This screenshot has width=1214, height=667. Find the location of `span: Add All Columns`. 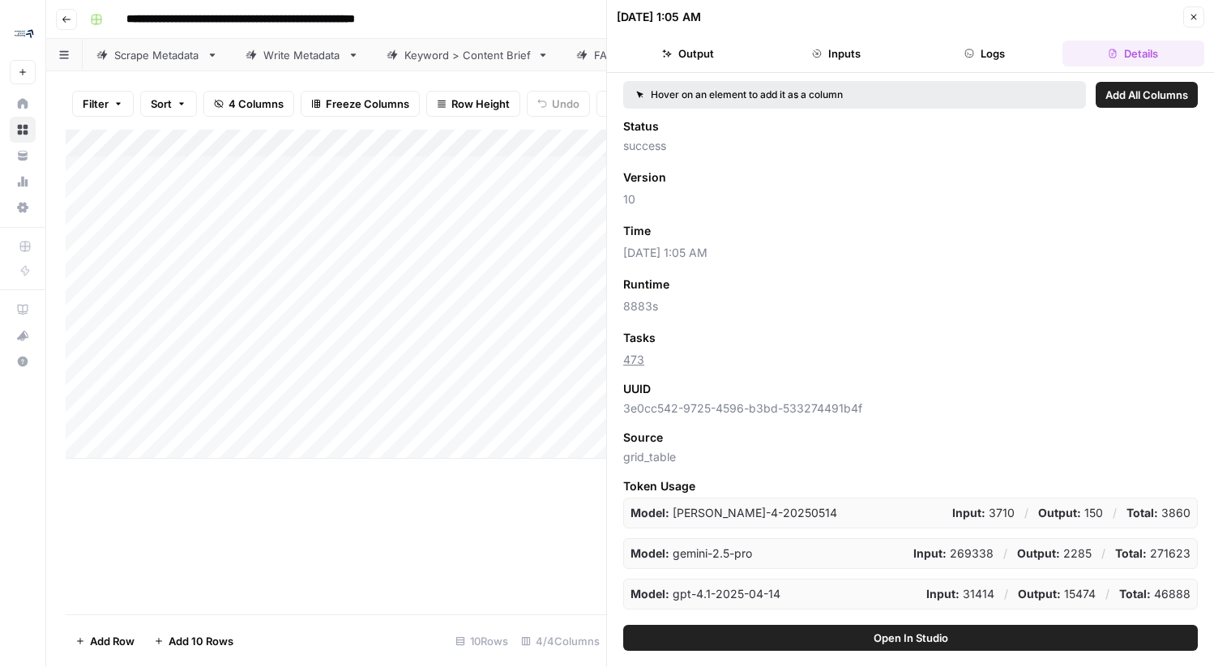

span: Add All Columns is located at coordinates (1146, 95).